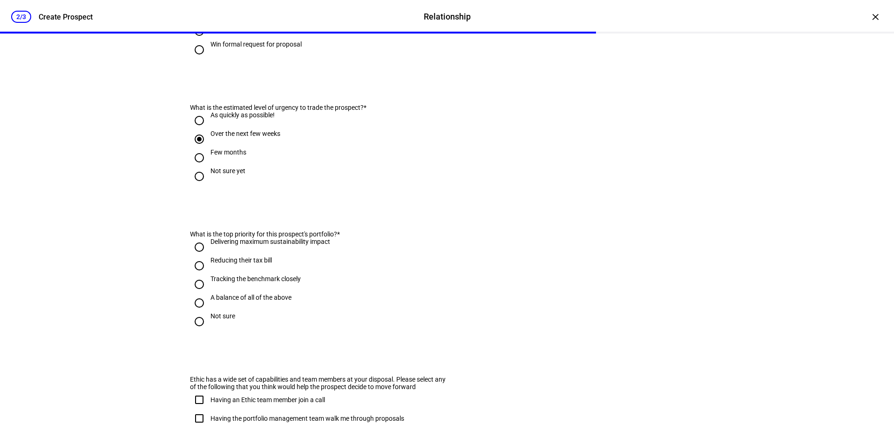  Describe the element at coordinates (21, 17) in the screenshot. I see `div: 2/3` at that location.